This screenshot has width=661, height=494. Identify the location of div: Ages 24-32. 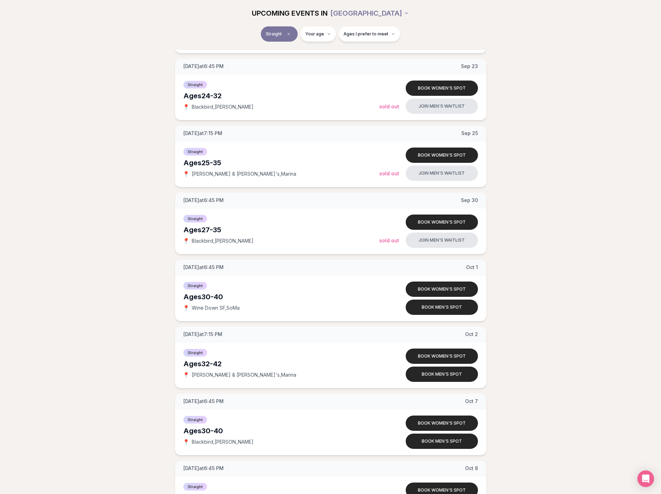
(281, 96).